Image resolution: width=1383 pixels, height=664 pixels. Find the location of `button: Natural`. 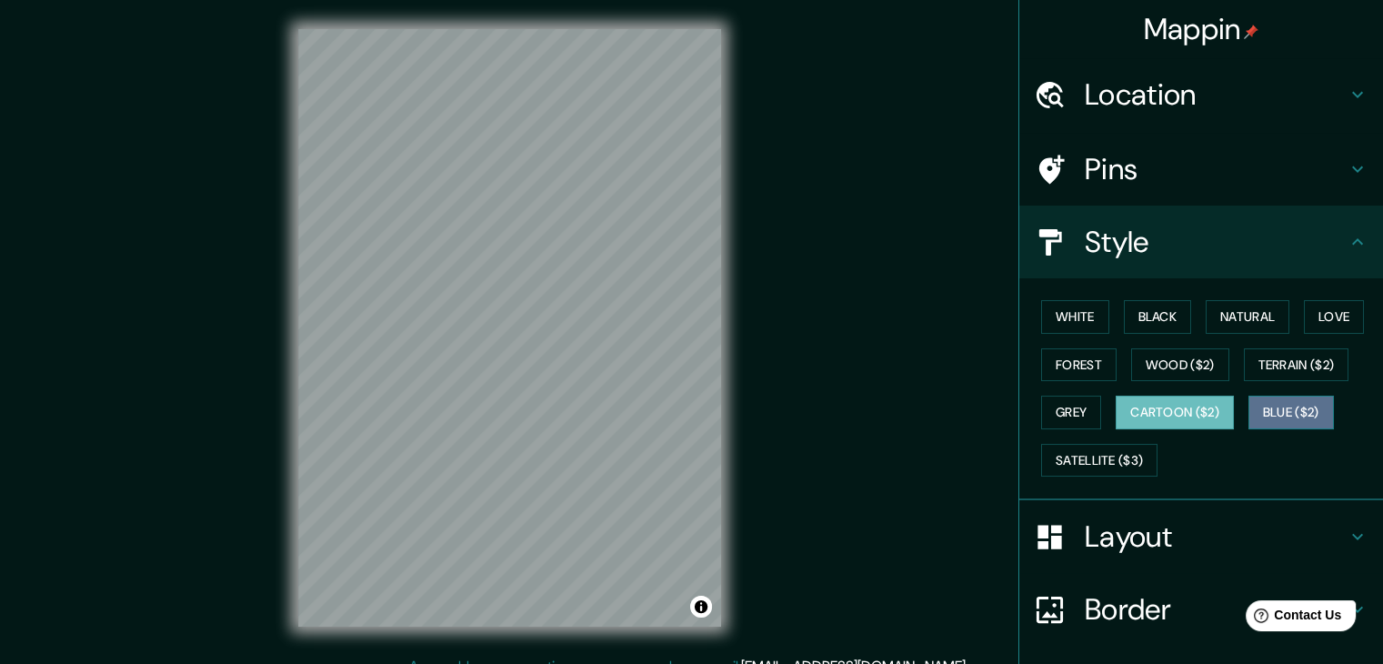

button: Natural is located at coordinates (1247, 316).